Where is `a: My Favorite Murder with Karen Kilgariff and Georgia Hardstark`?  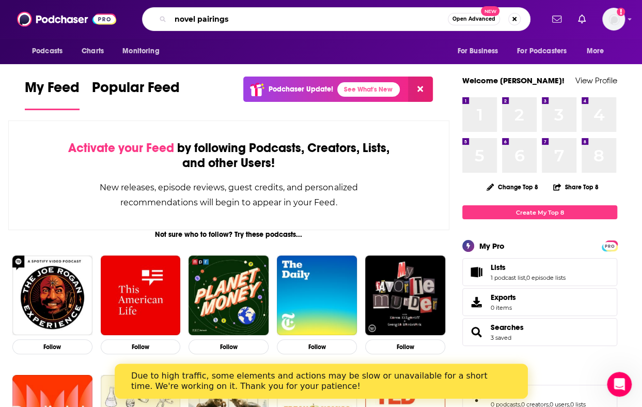
a: My Favorite Murder with Karen Kilgariff and Georgia Hardstark is located at coordinates (405, 295).